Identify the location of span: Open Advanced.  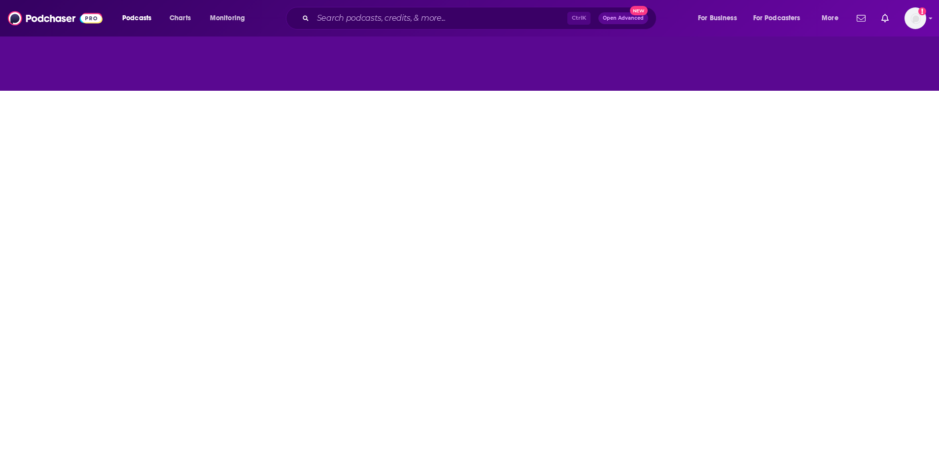
(623, 18).